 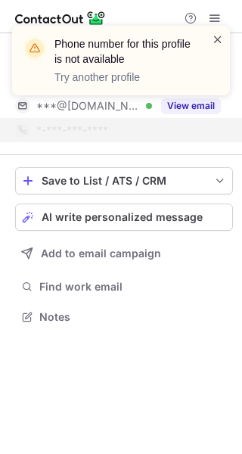 I want to click on button: Find work email, so click(x=124, y=287).